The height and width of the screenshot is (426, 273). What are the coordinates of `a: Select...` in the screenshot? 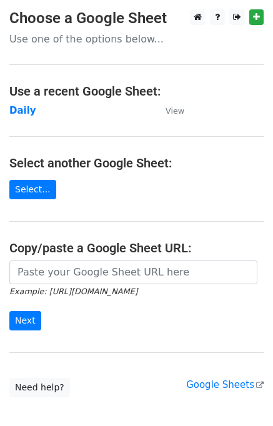 It's located at (32, 189).